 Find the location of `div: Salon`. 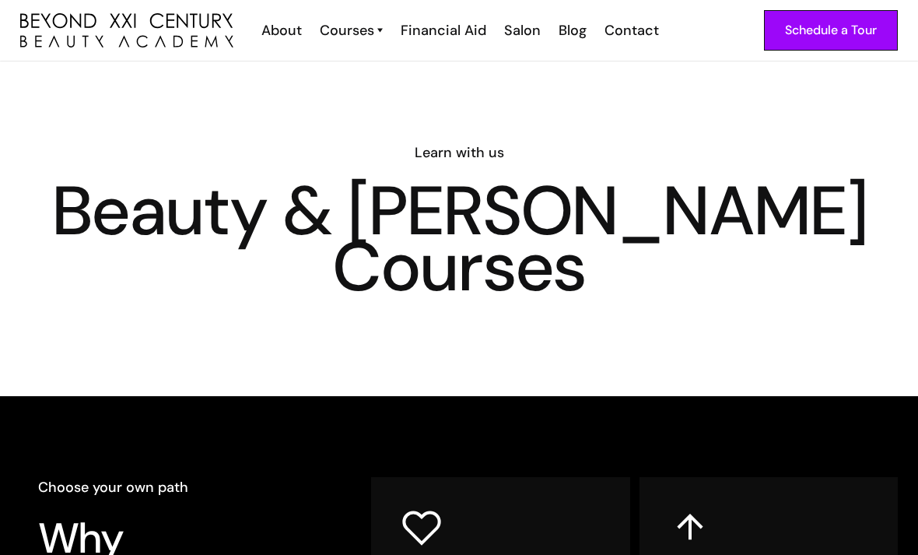

div: Salon is located at coordinates (522, 30).